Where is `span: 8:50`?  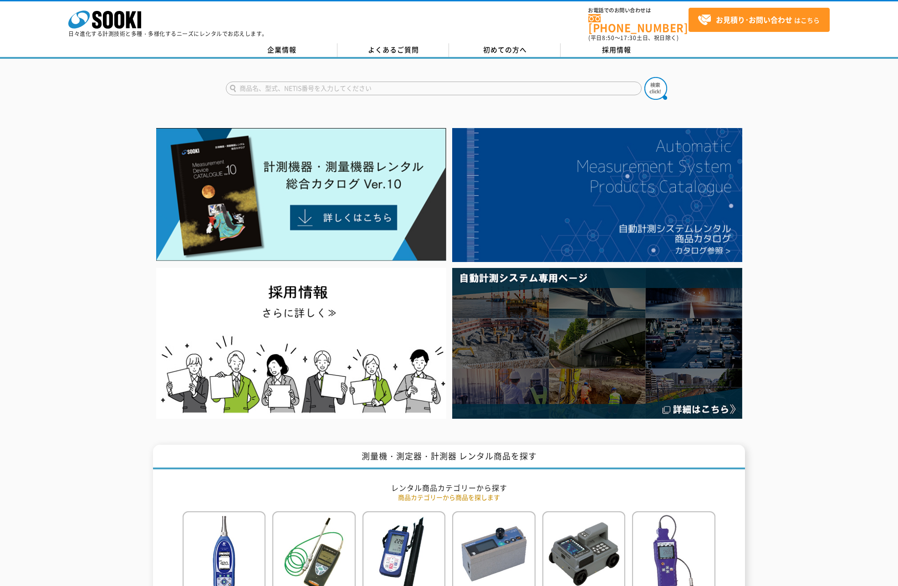 span: 8:50 is located at coordinates (608, 38).